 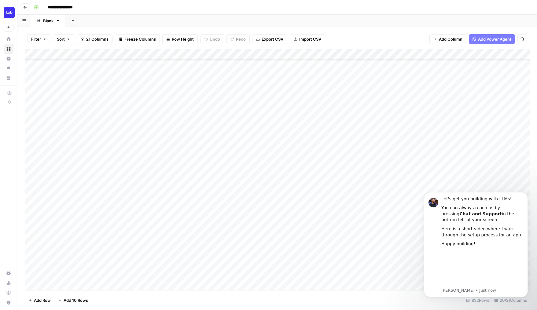 I want to click on a: Settings, so click(x=9, y=274).